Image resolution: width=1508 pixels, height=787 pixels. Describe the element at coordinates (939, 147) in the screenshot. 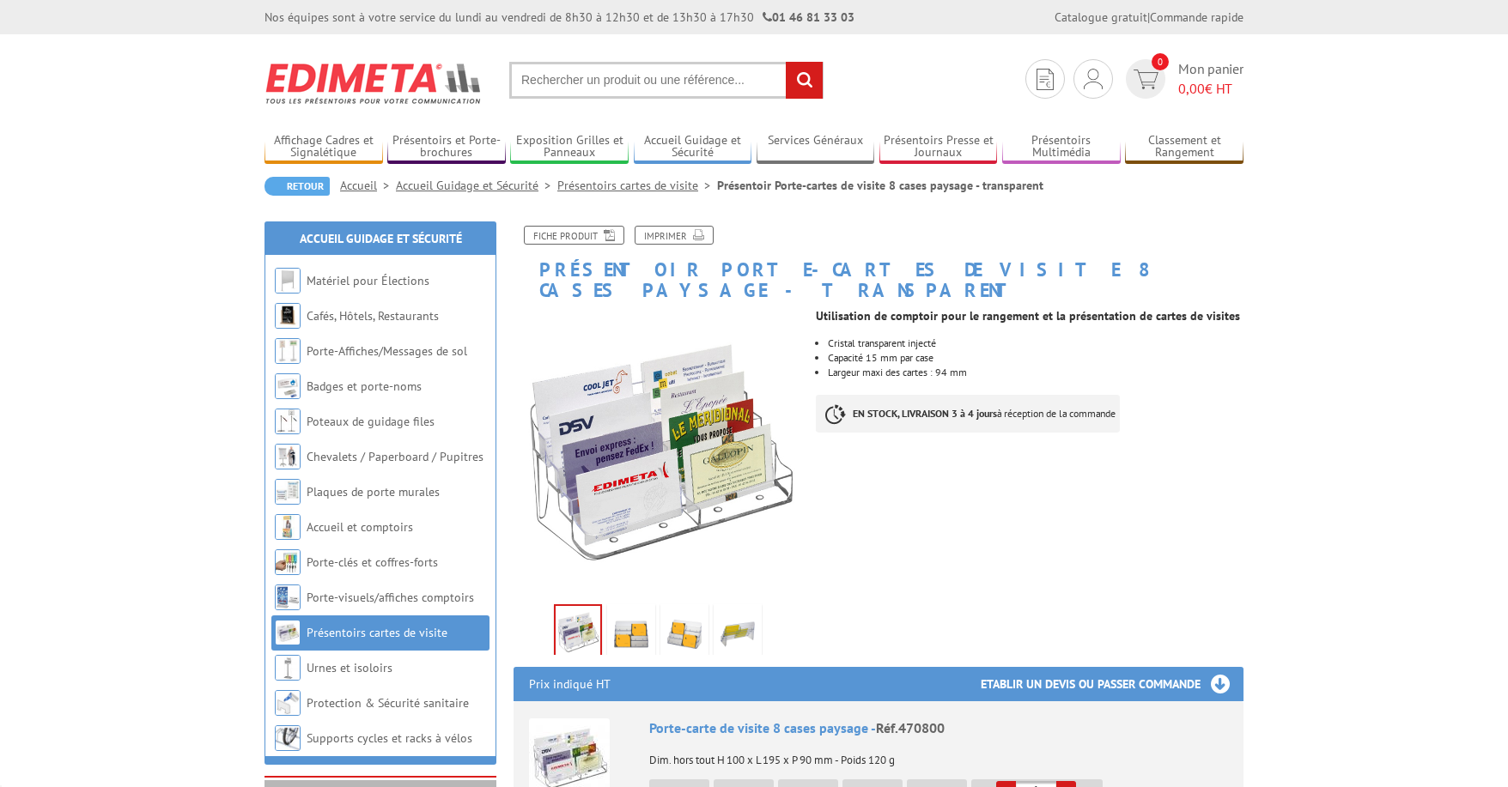

I see `a: Présentoirs Presse et Journaux` at that location.